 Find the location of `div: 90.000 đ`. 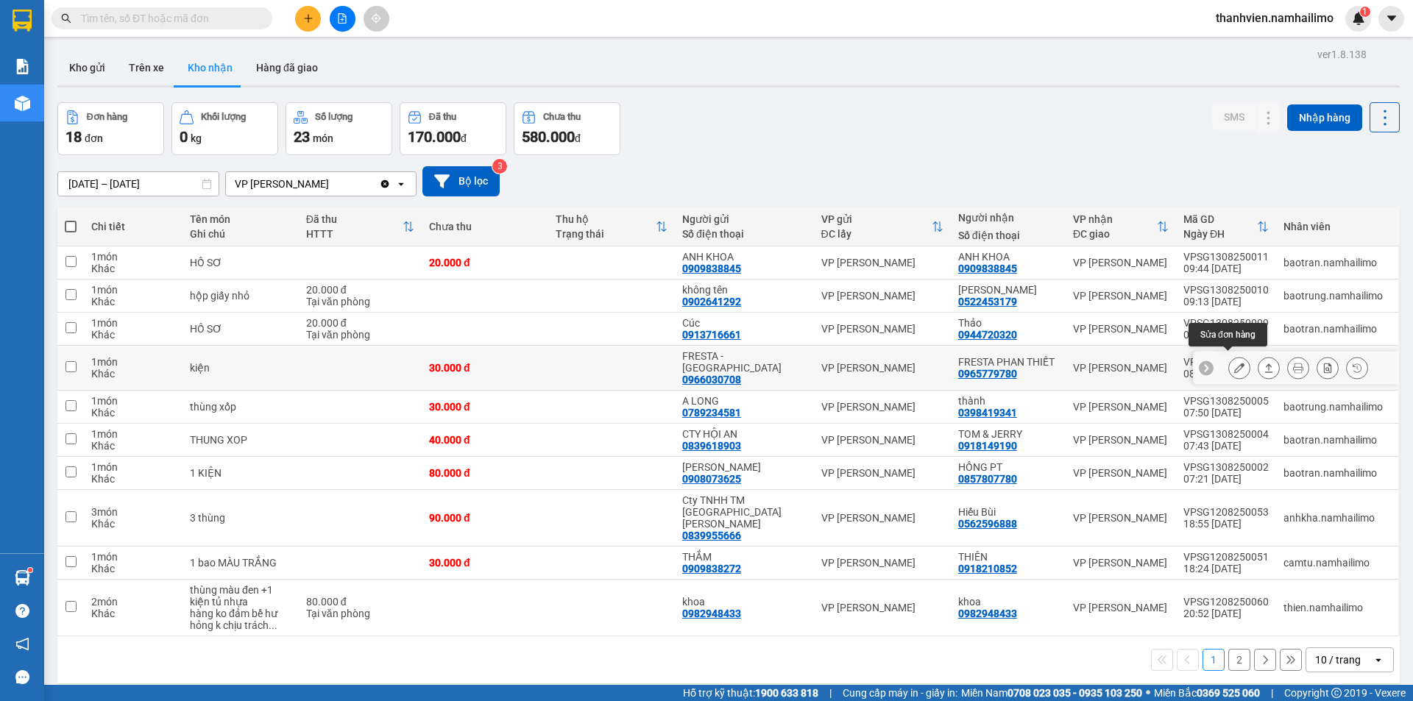

div: 90.000 đ is located at coordinates (485, 518).